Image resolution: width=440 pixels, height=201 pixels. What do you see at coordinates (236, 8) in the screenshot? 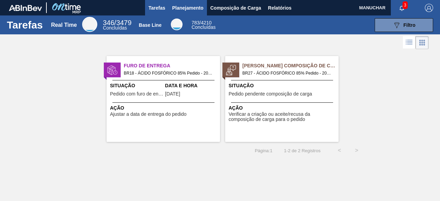
I see `span: Composição de Carga` at bounding box center [236, 8].